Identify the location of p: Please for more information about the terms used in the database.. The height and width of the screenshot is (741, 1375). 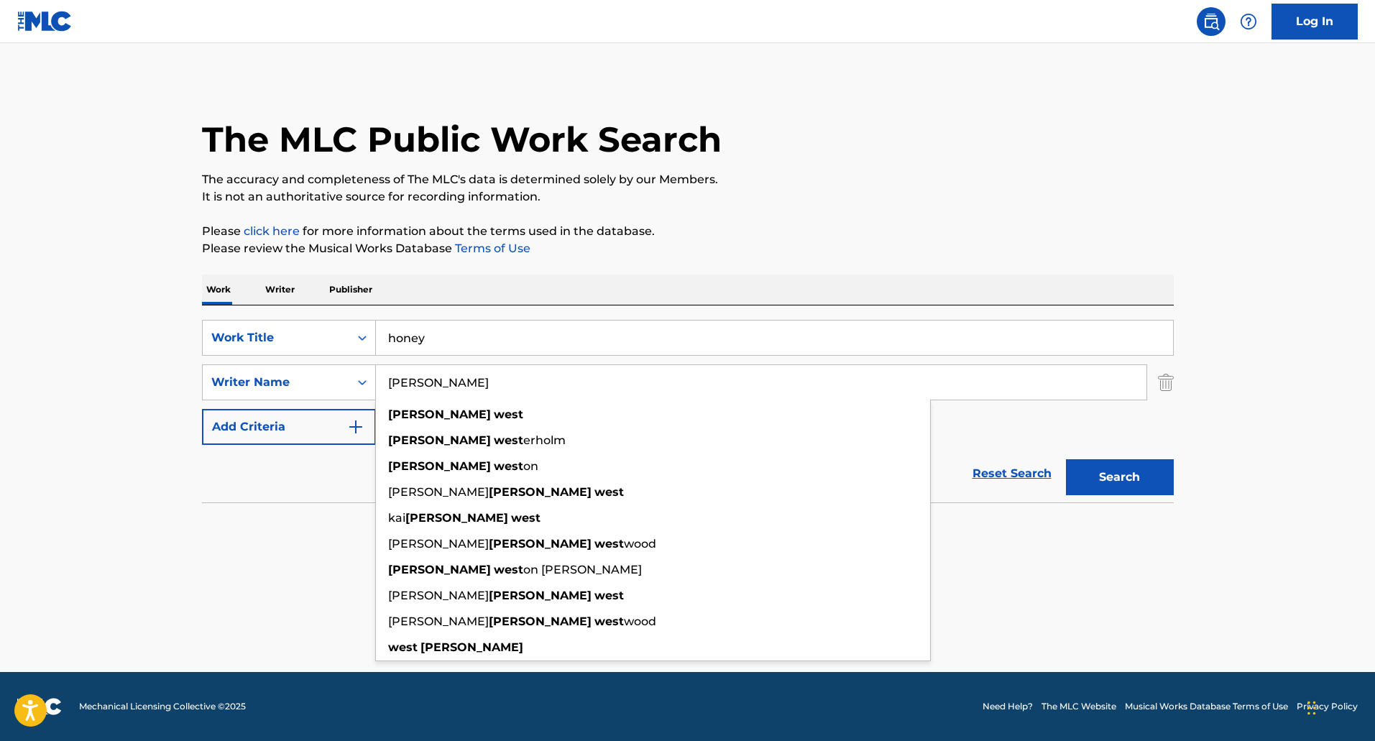
(688, 231).